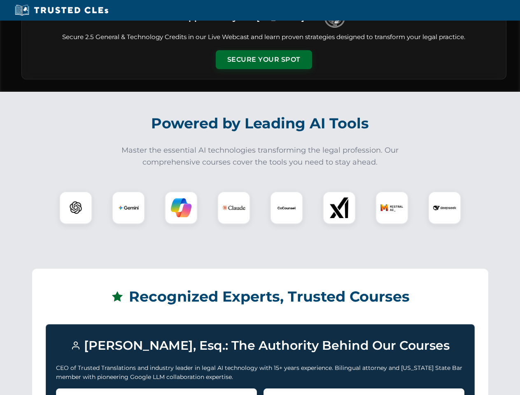  What do you see at coordinates (260, 124) in the screenshot?
I see `h2: Powered by Leading AI Tools` at bounding box center [260, 124].